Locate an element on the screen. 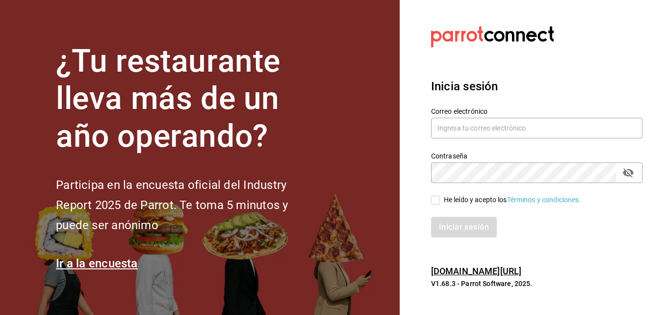  button: passwordField is located at coordinates (628, 173).